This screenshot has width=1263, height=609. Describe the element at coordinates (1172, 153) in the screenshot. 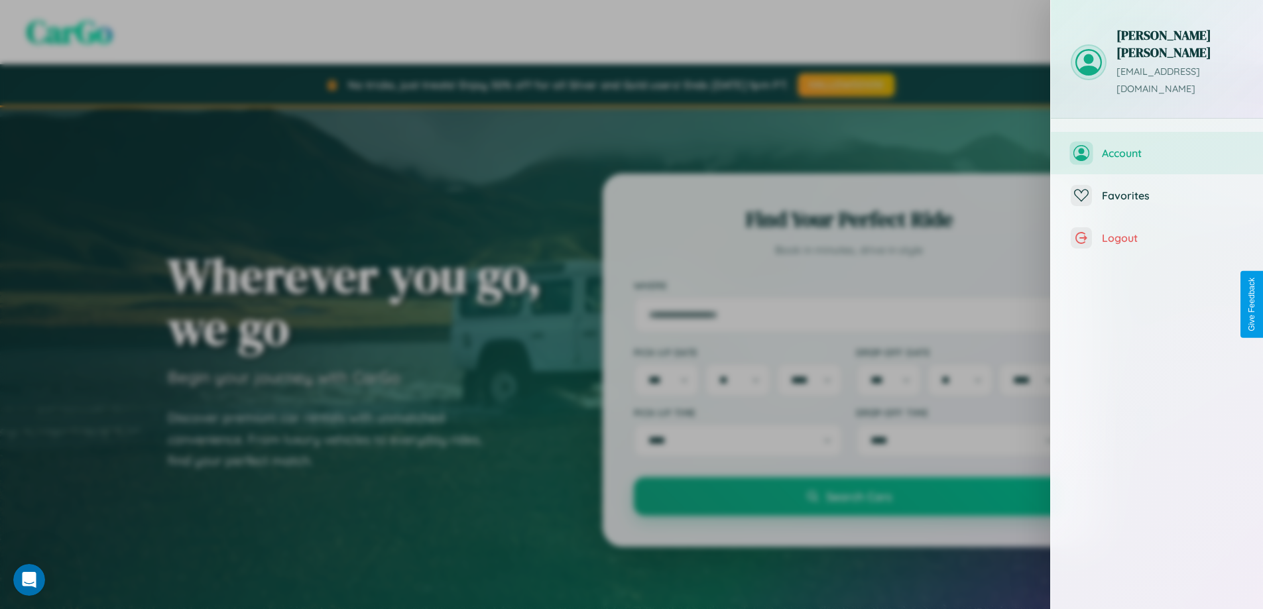

I see `span: Account` at that location.